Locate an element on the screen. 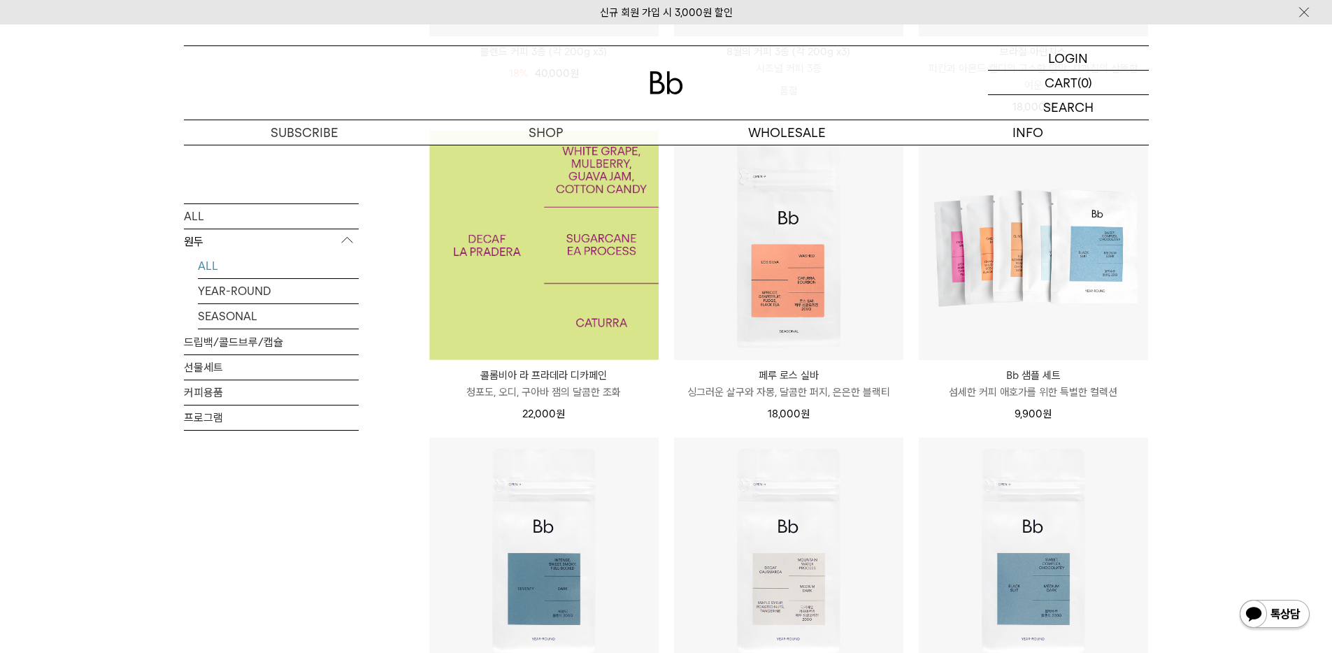 This screenshot has height=653, width=1332. a: 커피용품 is located at coordinates (271, 392).